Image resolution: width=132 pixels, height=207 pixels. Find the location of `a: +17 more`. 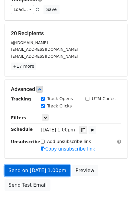

a: +17 more is located at coordinates (24, 66).